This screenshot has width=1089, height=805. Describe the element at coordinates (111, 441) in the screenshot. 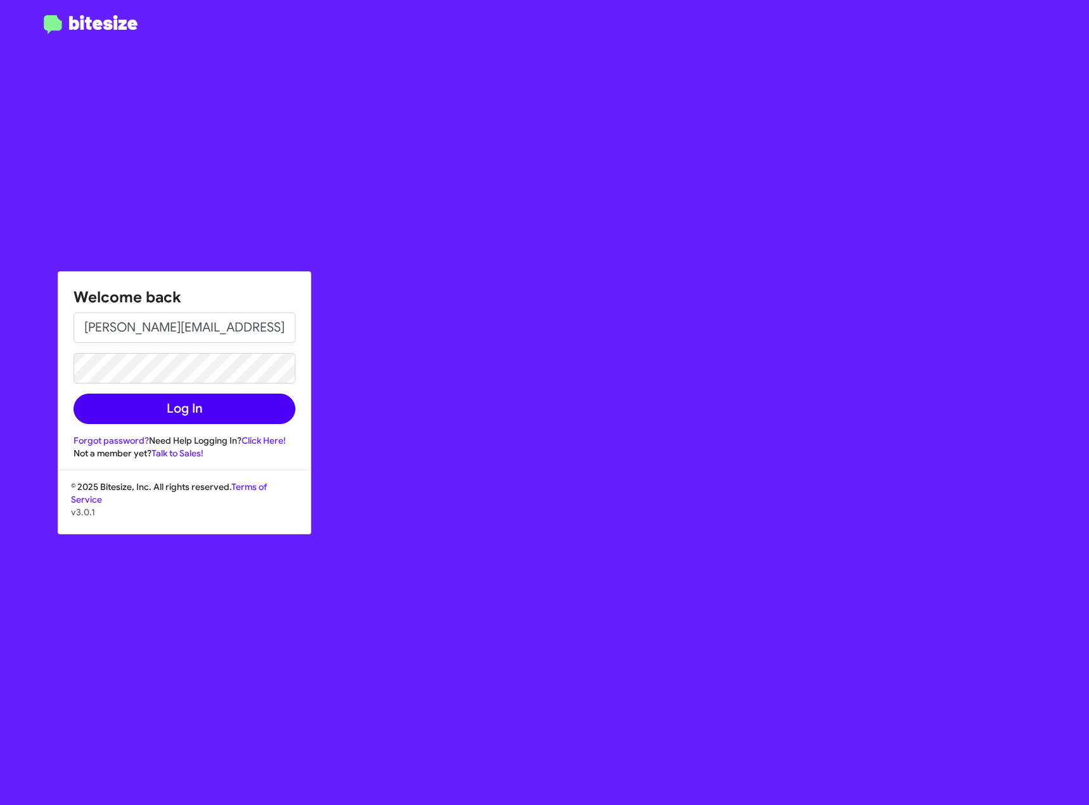

I see `a: Forgot password?` at that location.